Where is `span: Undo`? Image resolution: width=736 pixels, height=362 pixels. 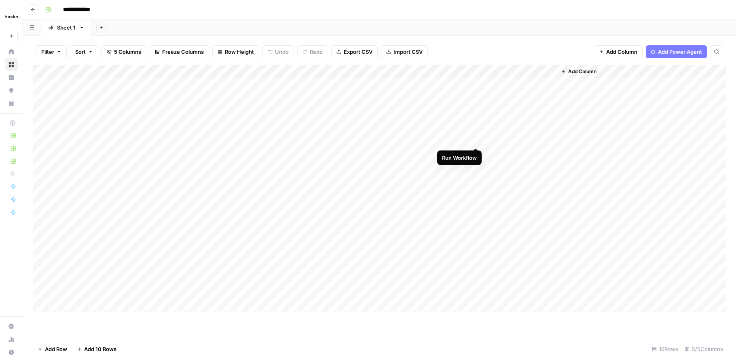
span: Undo is located at coordinates (282, 52).